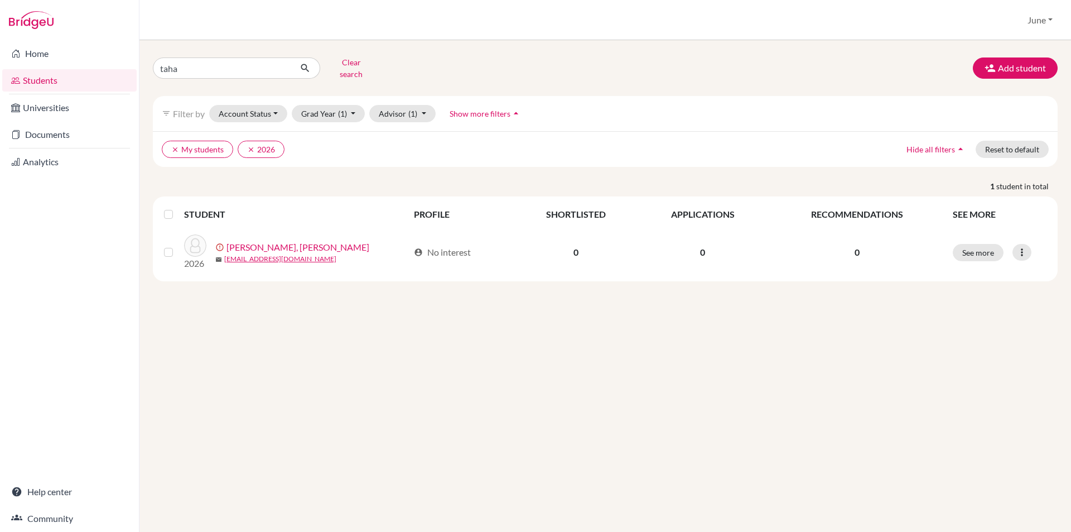 The height and width of the screenshot is (532, 1071). What do you see at coordinates (1015, 68) in the screenshot?
I see `button: Add student` at bounding box center [1015, 68].